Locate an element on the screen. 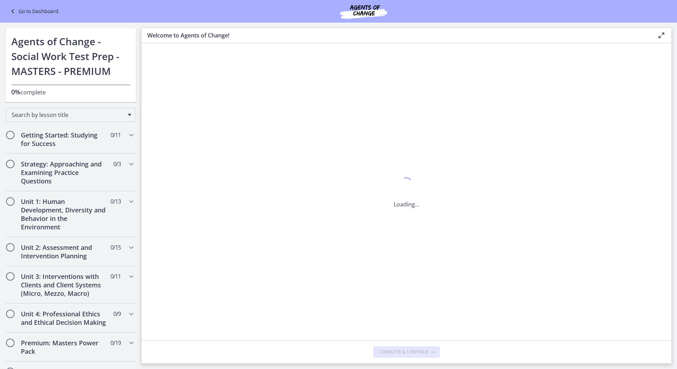 The height and width of the screenshot is (369, 677). span: Complete & continue is located at coordinates (403, 352).